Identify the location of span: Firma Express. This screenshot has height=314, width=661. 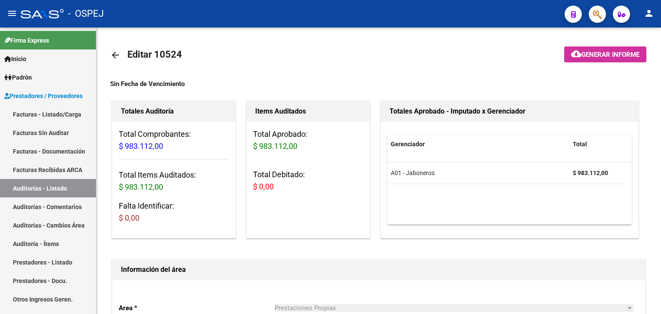
(27, 40).